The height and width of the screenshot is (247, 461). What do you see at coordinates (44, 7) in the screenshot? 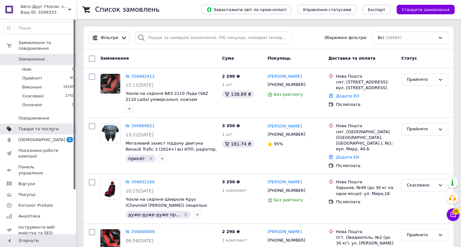
I see `span: Авто Друг (Чохли, захист картера, килими)` at bounding box center [44, 7].